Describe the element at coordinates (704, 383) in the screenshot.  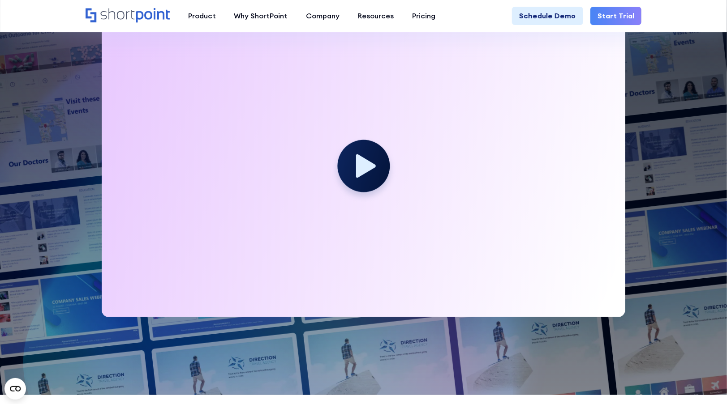
I see `div: Chat Widget` at that location.